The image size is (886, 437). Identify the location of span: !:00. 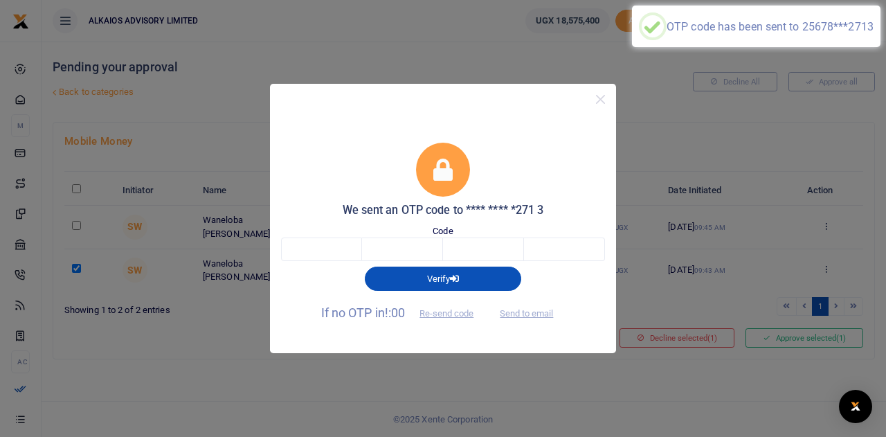
(394, 312).